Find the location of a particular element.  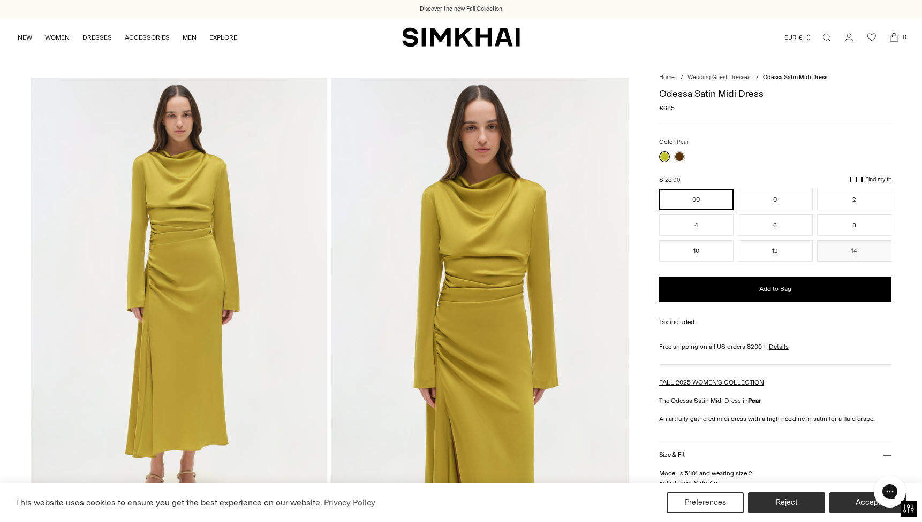

h3: Discover the new Fall Collection is located at coordinates (461, 9).